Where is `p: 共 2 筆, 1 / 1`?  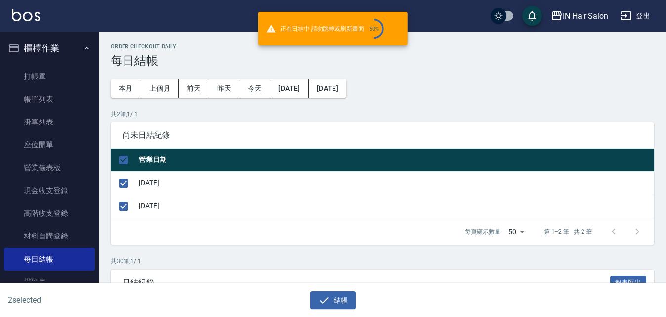 p: 共 2 筆, 1 / 1 is located at coordinates (382, 114).